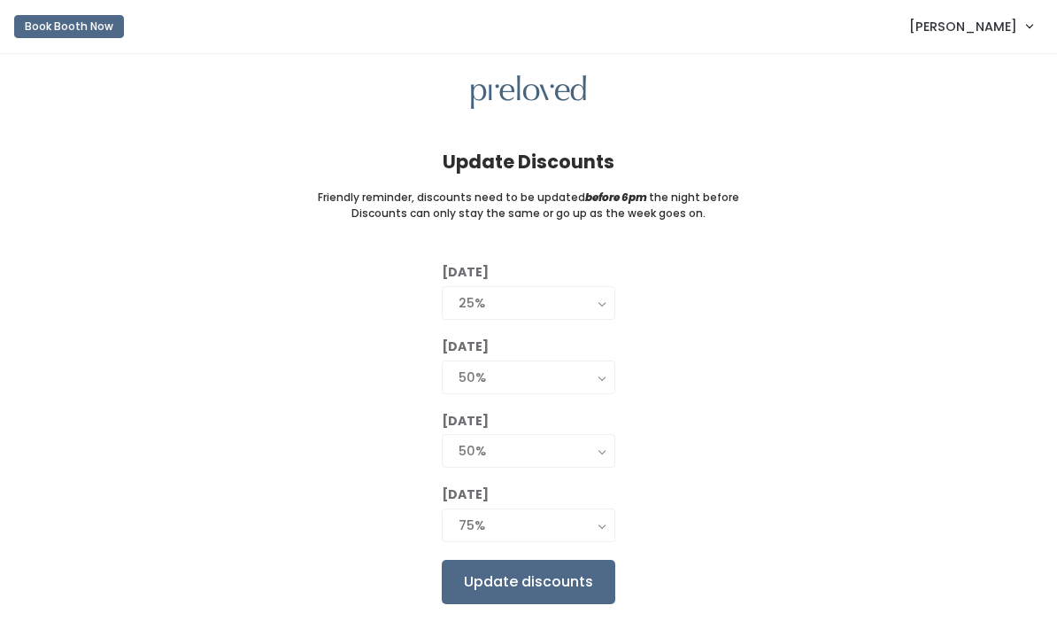 This screenshot has height=629, width=1057. What do you see at coordinates (529, 303) in the screenshot?
I see `button: 25%` at bounding box center [529, 303].